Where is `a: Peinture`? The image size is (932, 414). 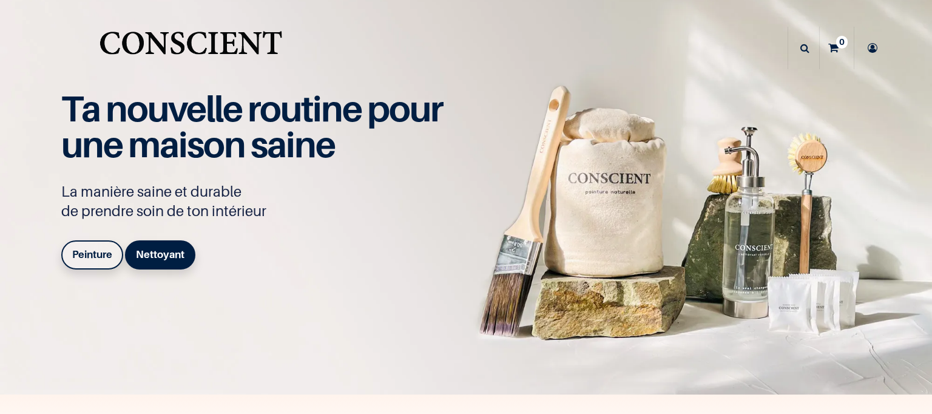 a: Peinture is located at coordinates (92, 255).